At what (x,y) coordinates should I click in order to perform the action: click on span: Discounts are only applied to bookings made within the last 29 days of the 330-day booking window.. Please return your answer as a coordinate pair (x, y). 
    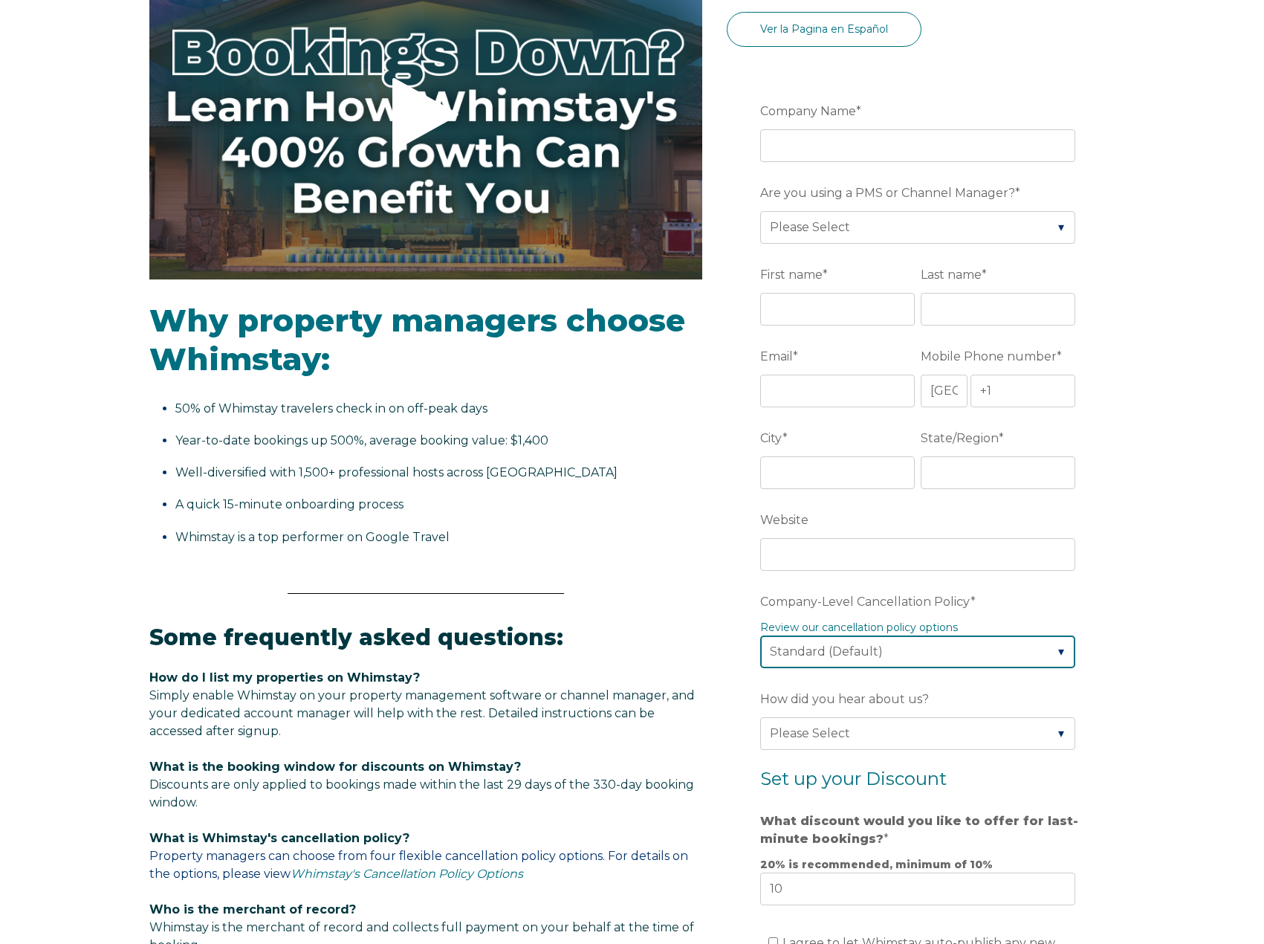
    Looking at the image, I should click on (421, 793).